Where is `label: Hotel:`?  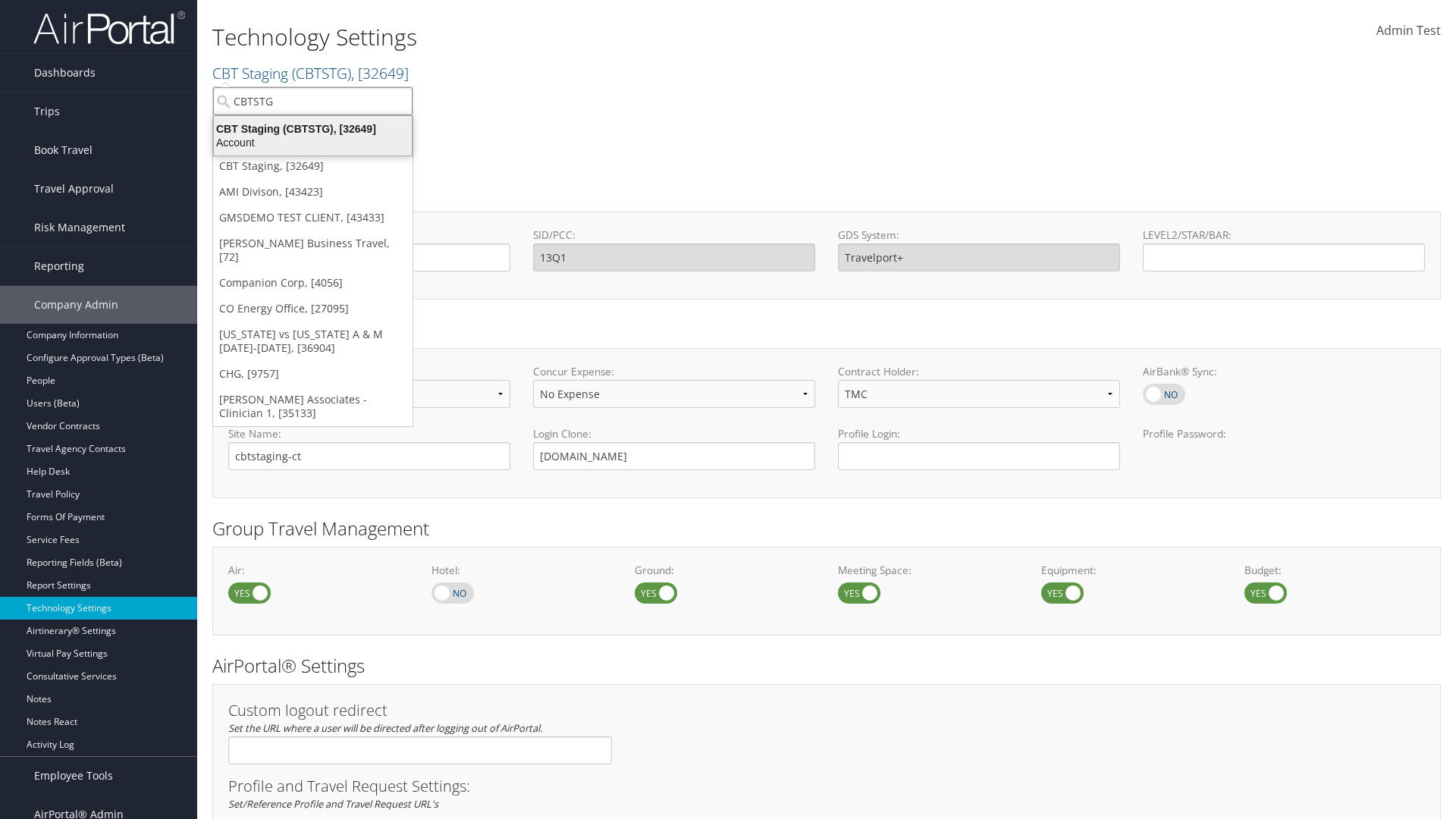
label: Hotel: is located at coordinates (522, 570).